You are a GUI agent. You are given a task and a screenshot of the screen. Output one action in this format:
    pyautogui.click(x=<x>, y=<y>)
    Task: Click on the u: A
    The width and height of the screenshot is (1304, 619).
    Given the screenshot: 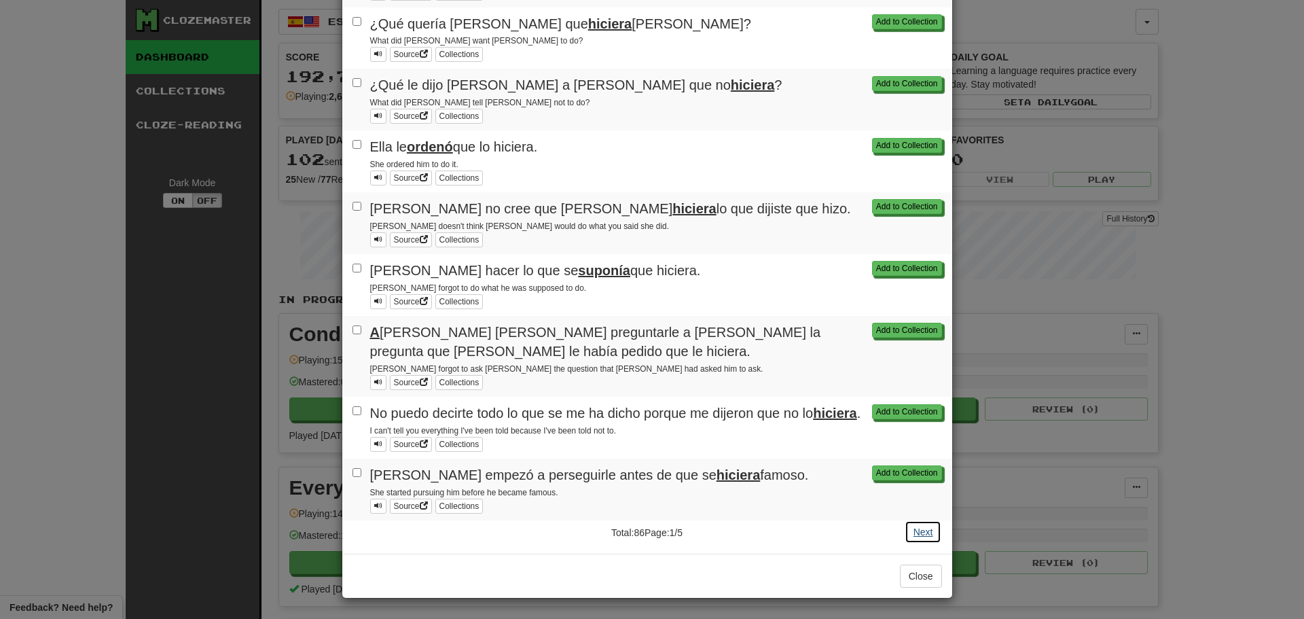 What is the action you would take?
    pyautogui.click(x=375, y=332)
    